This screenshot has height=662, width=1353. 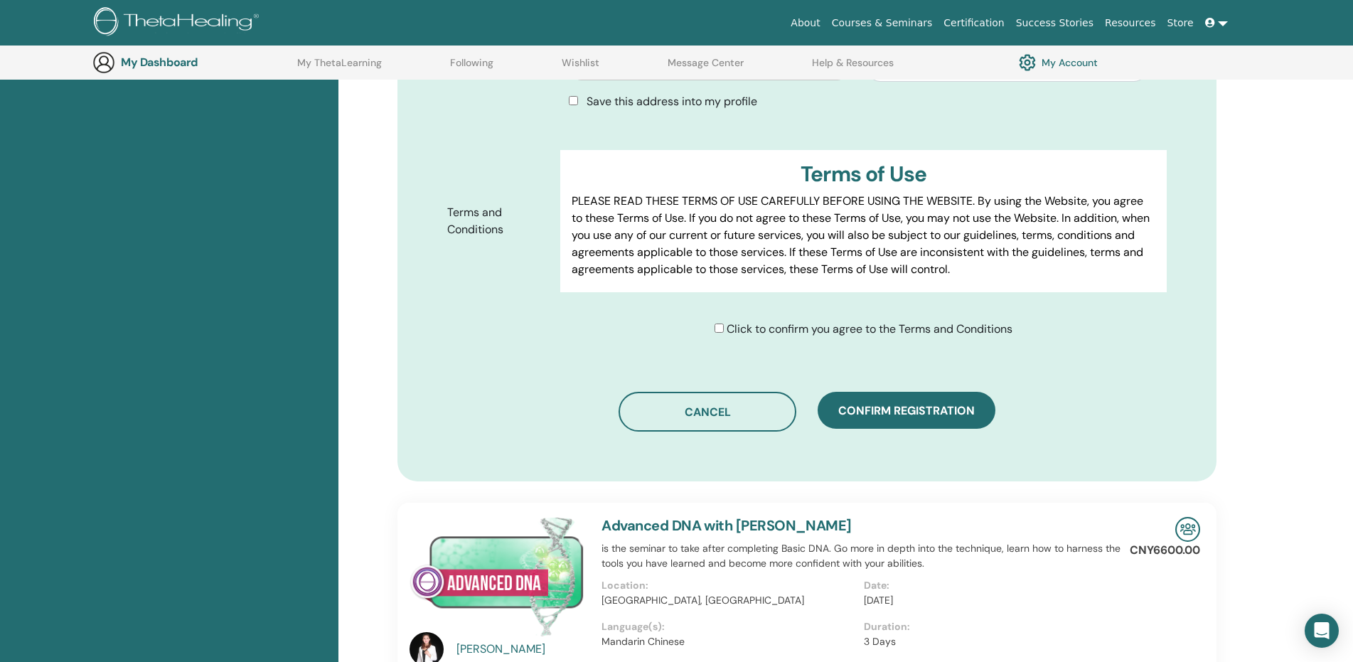 What do you see at coordinates (853, 68) in the screenshot?
I see `a: Help & Resources` at bounding box center [853, 68].